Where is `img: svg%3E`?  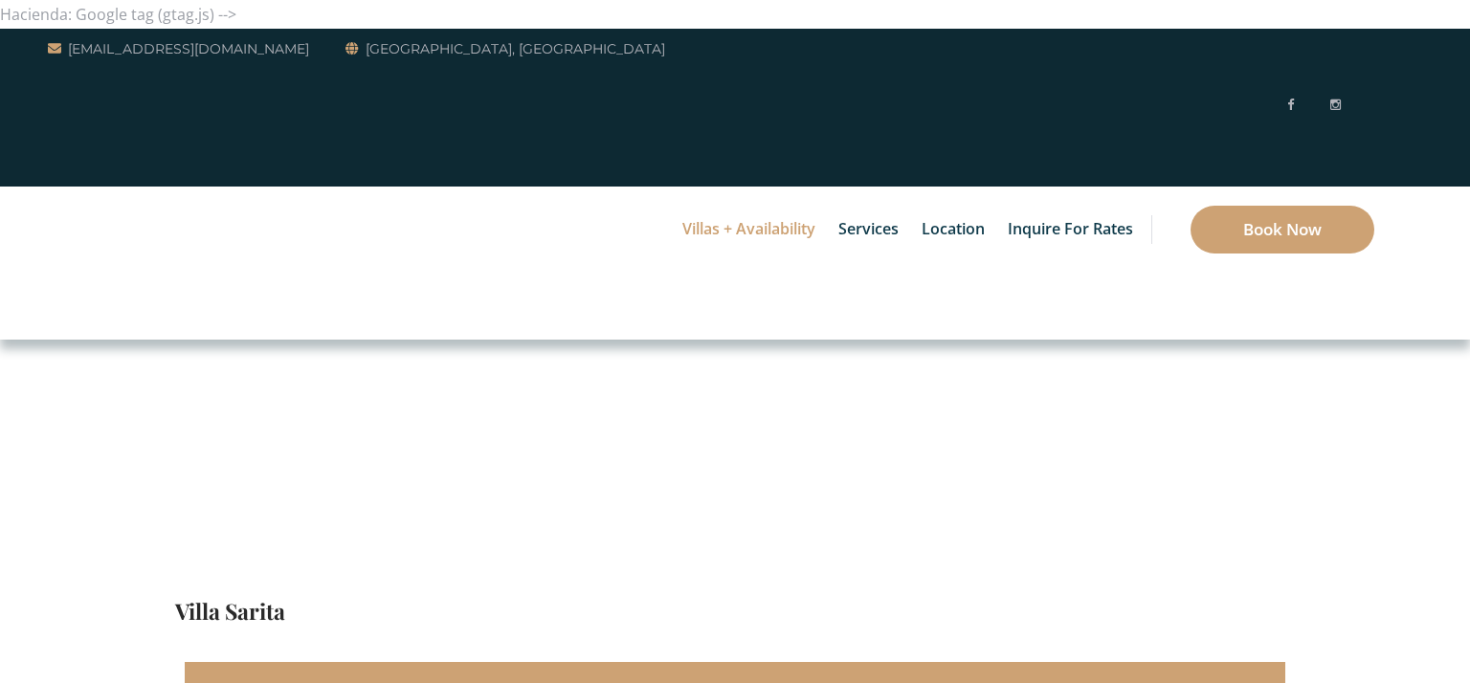 img: svg%3E is located at coordinates (1367, 106).